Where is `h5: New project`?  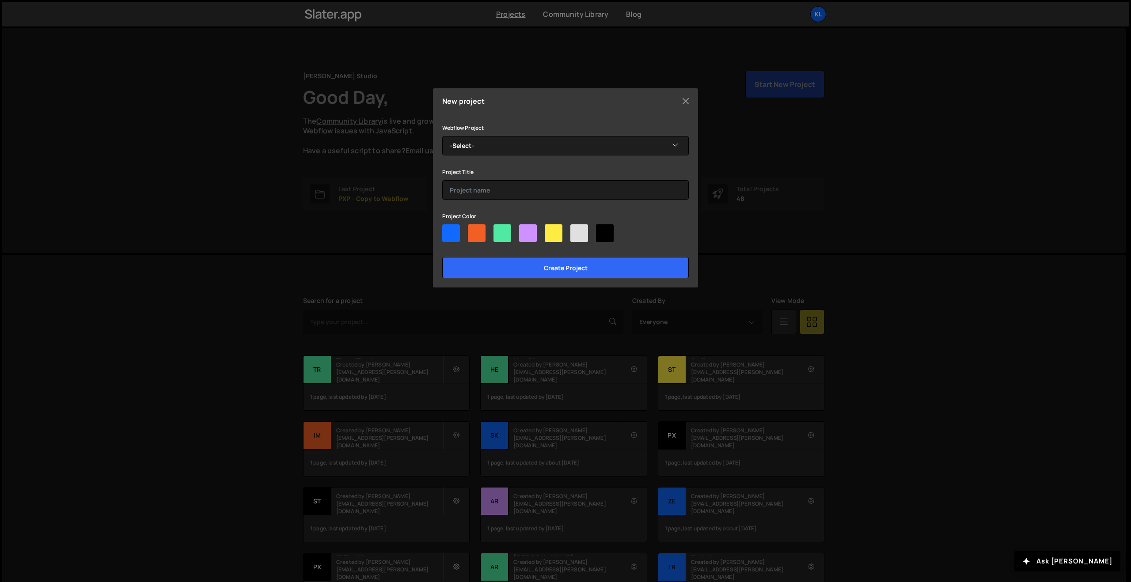
h5: New project is located at coordinates (464, 101).